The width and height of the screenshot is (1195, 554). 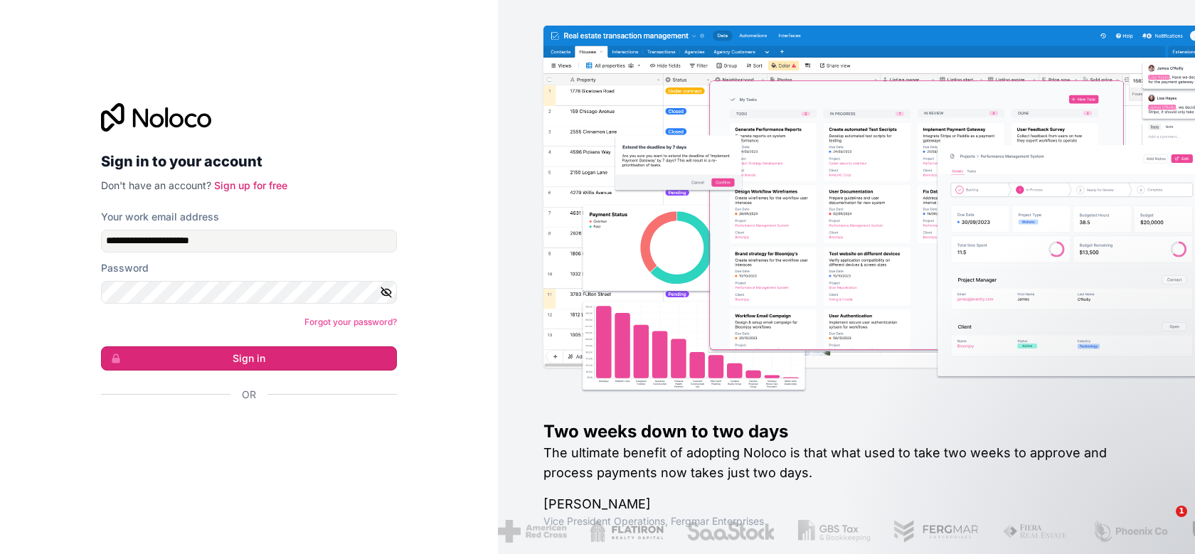 What do you see at coordinates (160, 217) in the screenshot?
I see `label: Your work email address` at bounding box center [160, 217].